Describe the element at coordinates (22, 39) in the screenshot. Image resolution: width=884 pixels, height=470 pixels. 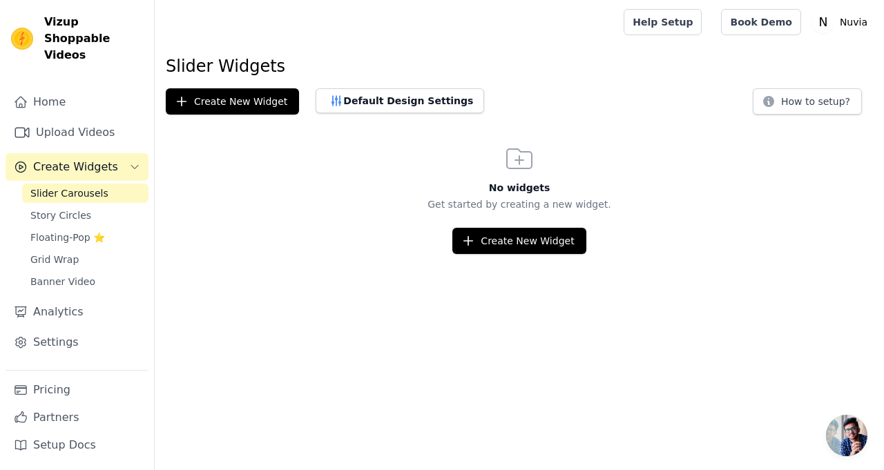
I see `img: Vizup` at that location.